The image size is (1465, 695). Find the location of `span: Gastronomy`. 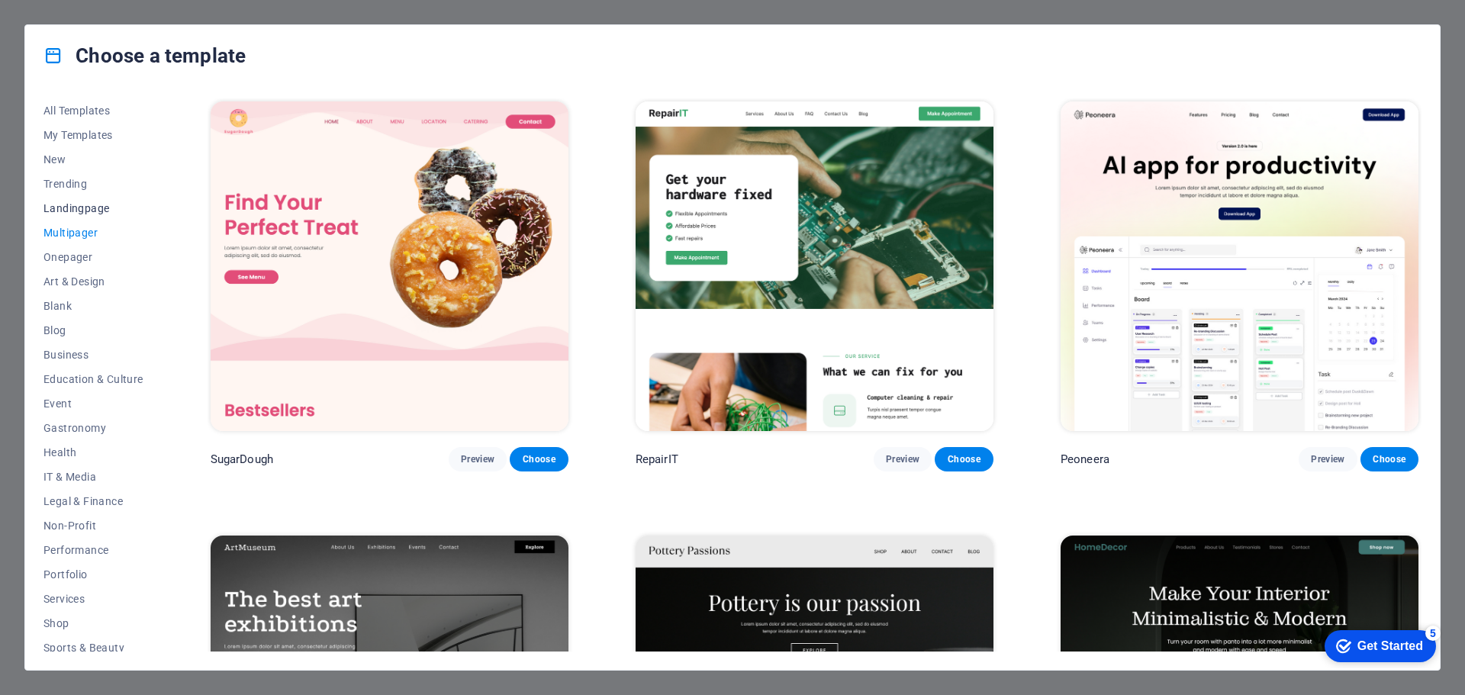

span: Gastronomy is located at coordinates (93, 428).